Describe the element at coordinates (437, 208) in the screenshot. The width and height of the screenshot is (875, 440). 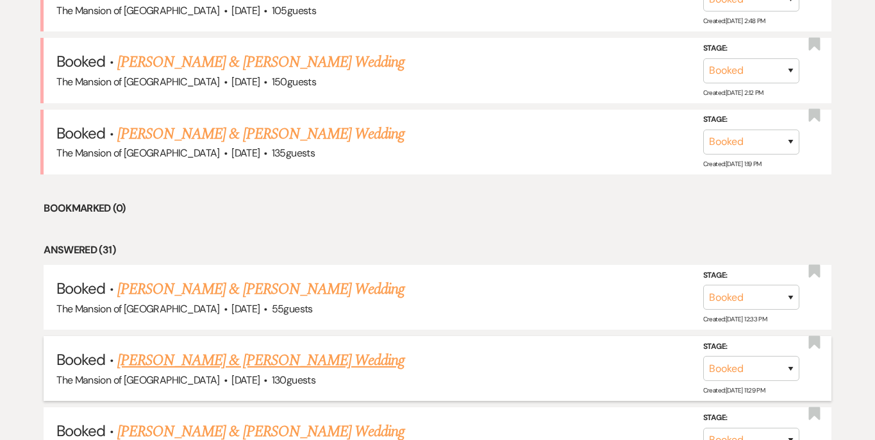
I see `li: Bookmarked (0)` at that location.